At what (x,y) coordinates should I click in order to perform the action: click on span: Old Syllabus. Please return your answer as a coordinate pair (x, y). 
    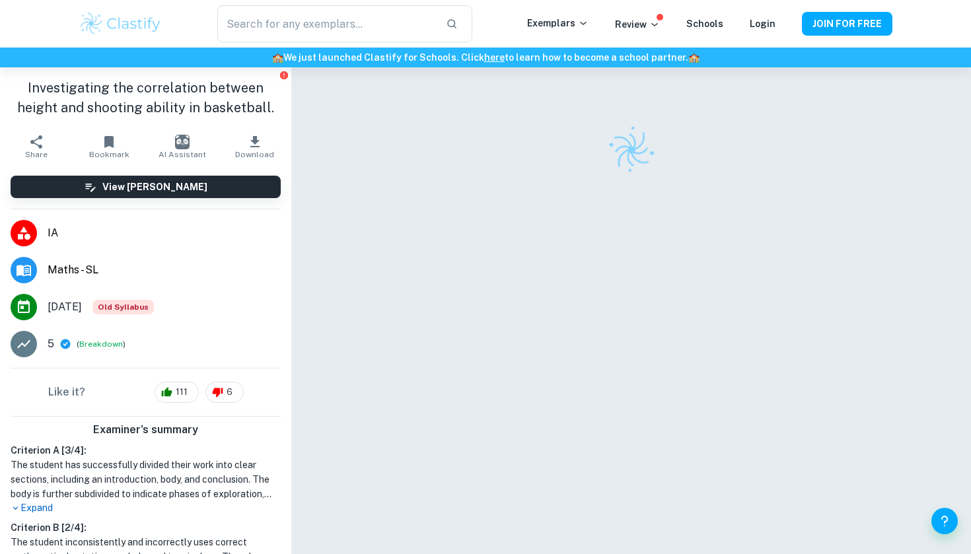
    Looking at the image, I should click on (123, 307).